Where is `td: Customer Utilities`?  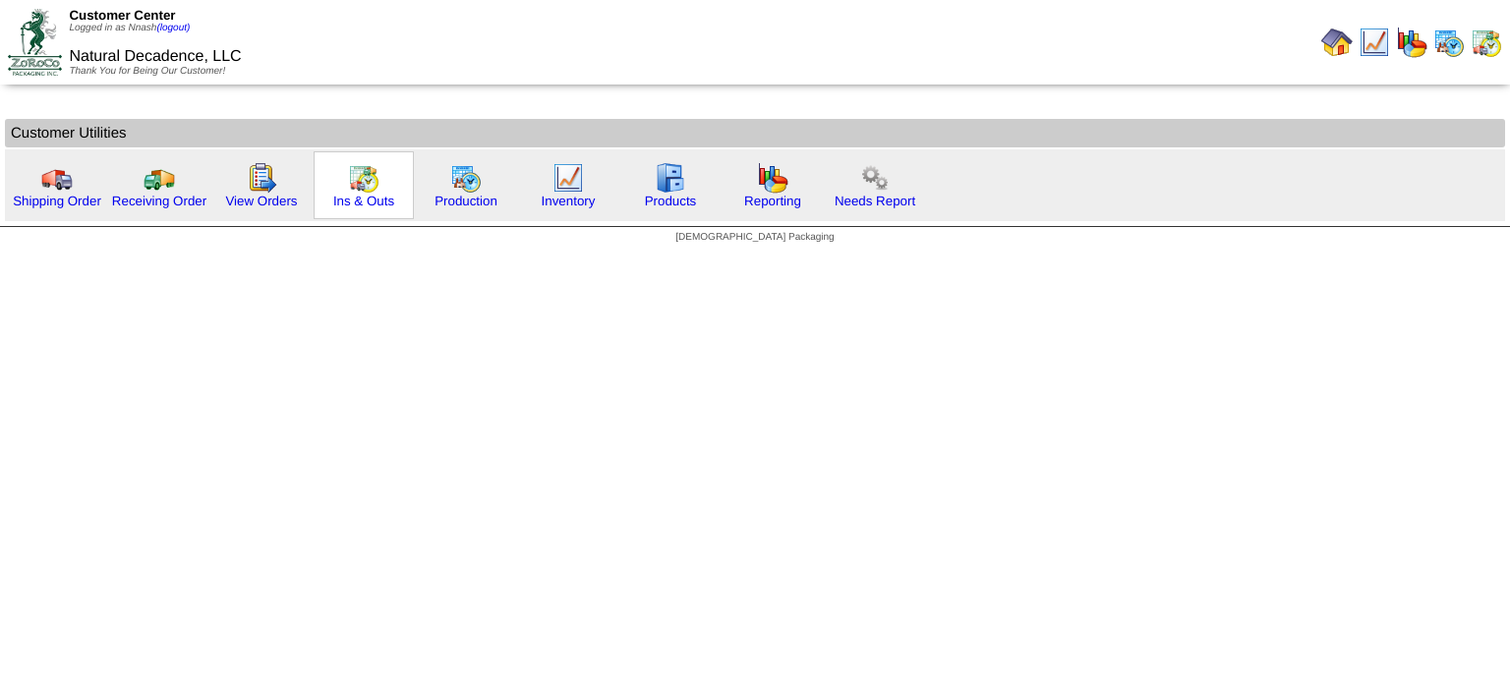
td: Customer Utilities is located at coordinates (755, 133).